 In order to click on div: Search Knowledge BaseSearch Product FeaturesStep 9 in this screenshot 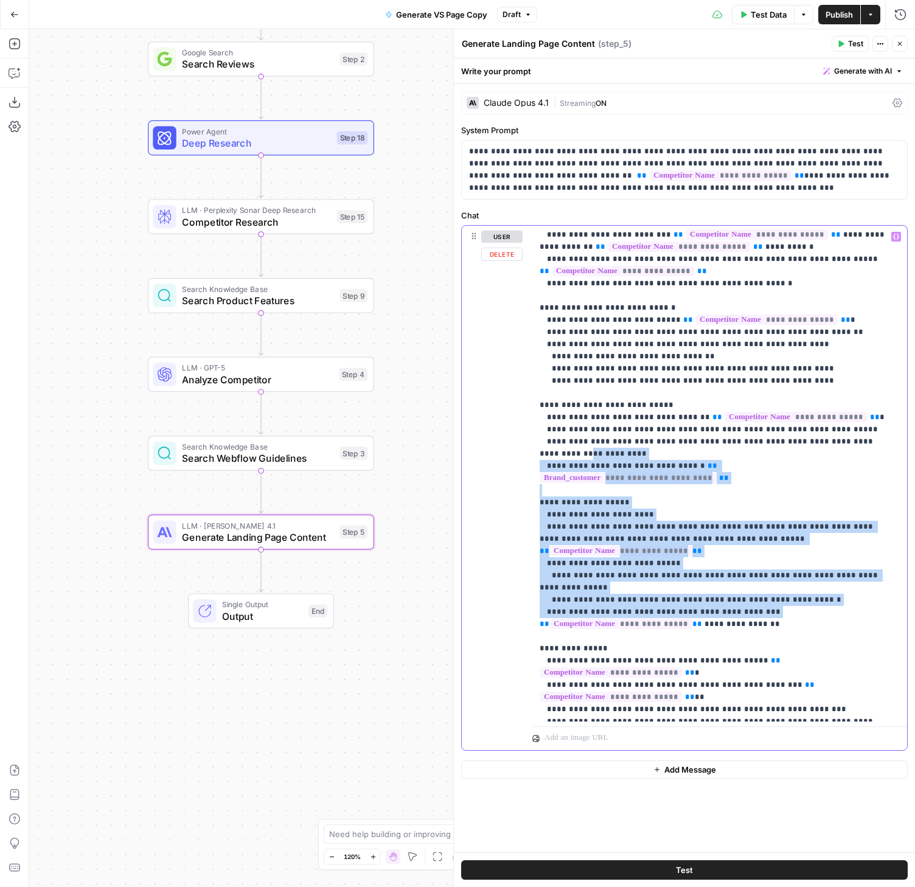, I will do `click(261, 296)`.